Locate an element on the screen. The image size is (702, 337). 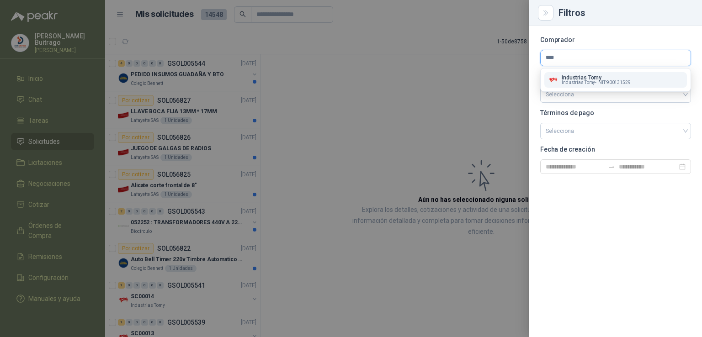
span: to is located at coordinates (611, 167).